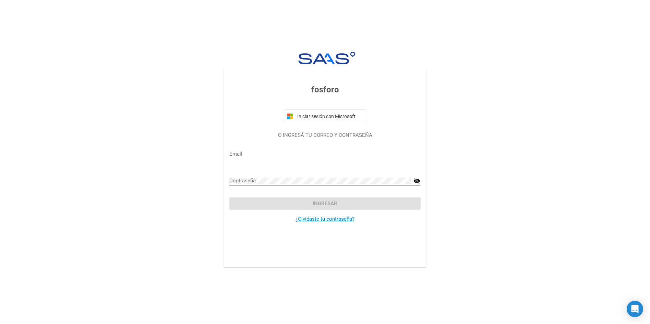  Describe the element at coordinates (329, 116) in the screenshot. I see `span: Iniciar sesión con Microsoft` at that location.